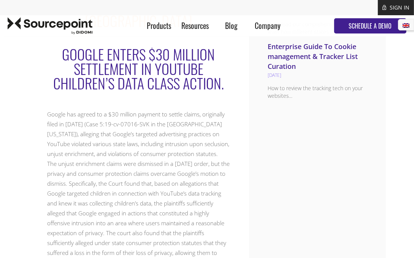  I want to click on a: SCHEDULE A DEMO, so click(370, 26).